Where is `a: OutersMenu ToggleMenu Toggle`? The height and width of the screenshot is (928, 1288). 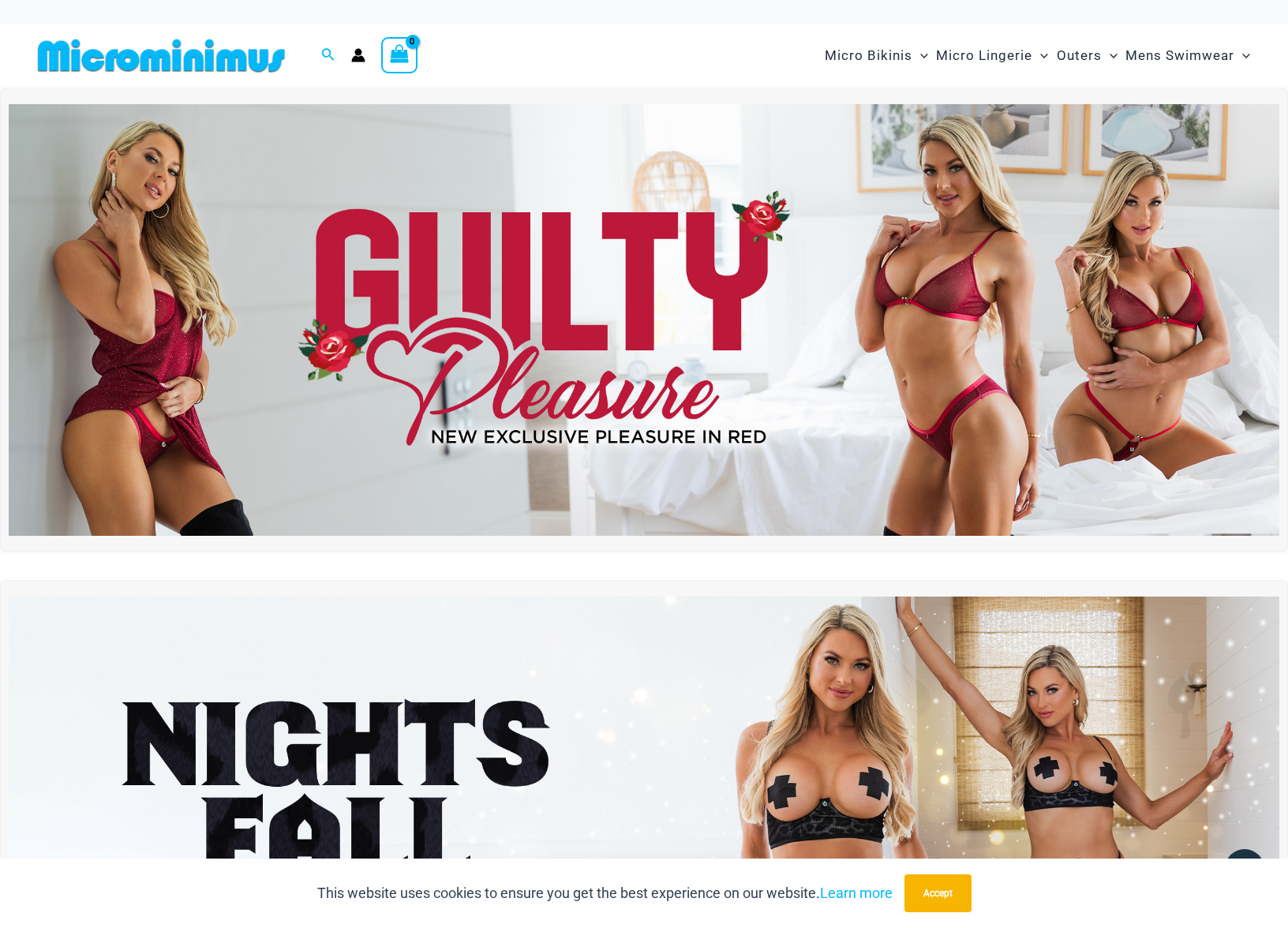 a: OutersMenu ToggleMenu Toggle is located at coordinates (1087, 55).